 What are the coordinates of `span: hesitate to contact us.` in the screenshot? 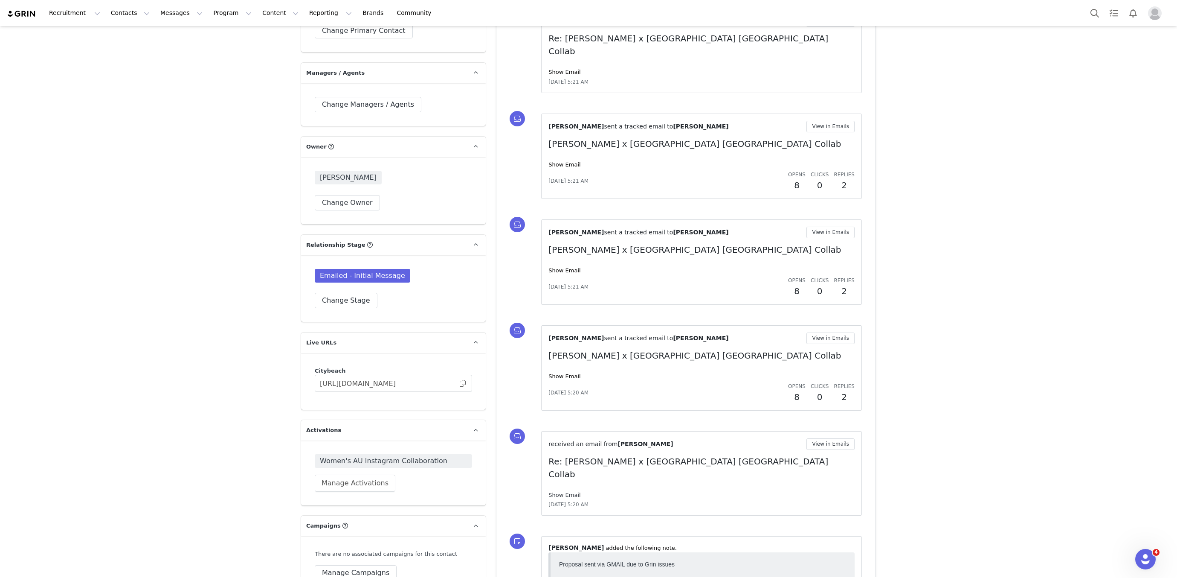 It's located at (150, 178).